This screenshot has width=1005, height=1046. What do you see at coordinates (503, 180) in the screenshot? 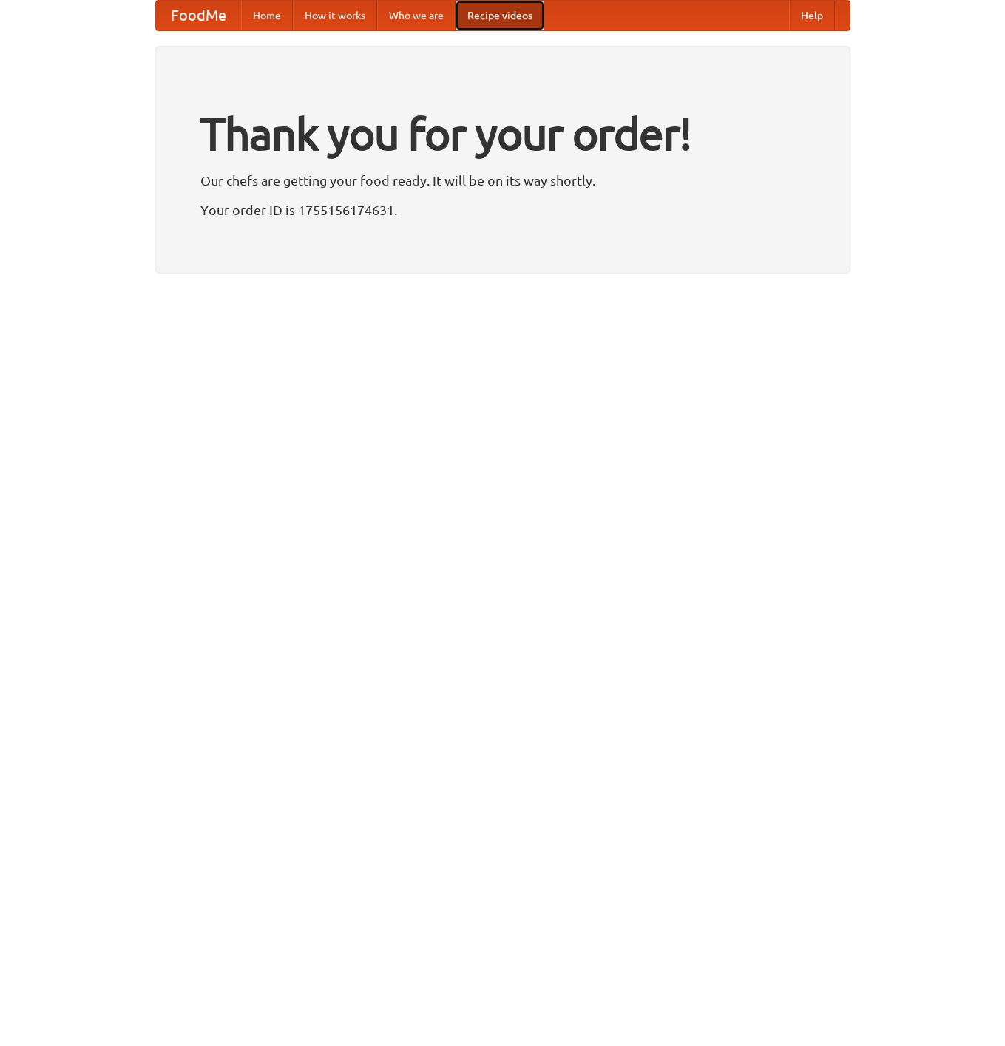
I see `p: Our chefs are getting your food ready. It will be on its way shortly.` at bounding box center [503, 180].